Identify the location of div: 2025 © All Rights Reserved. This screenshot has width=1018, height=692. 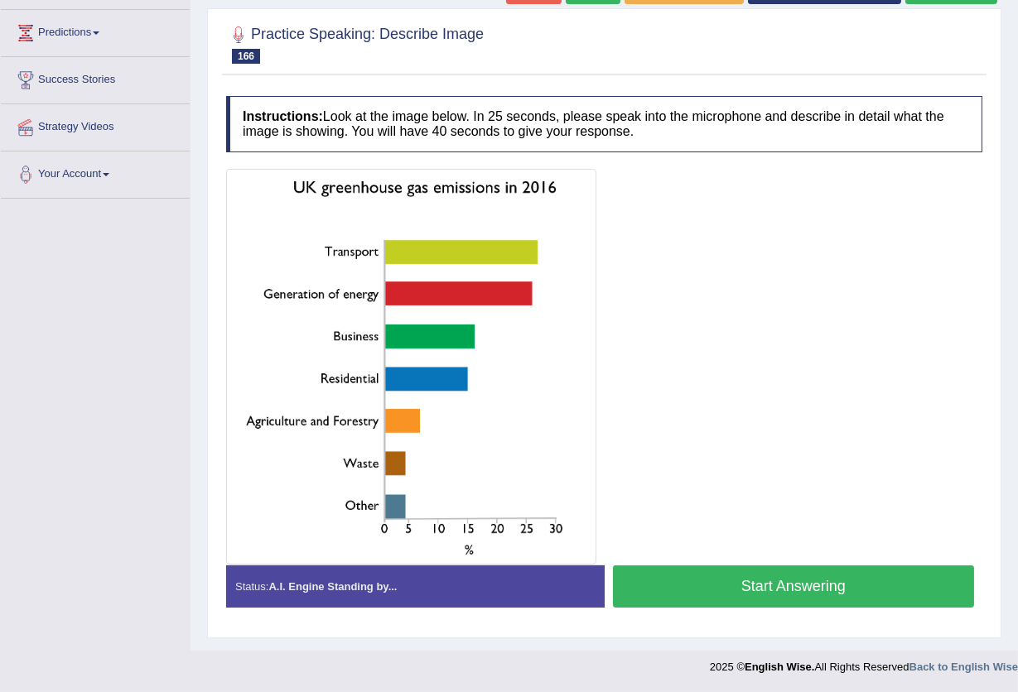
(864, 662).